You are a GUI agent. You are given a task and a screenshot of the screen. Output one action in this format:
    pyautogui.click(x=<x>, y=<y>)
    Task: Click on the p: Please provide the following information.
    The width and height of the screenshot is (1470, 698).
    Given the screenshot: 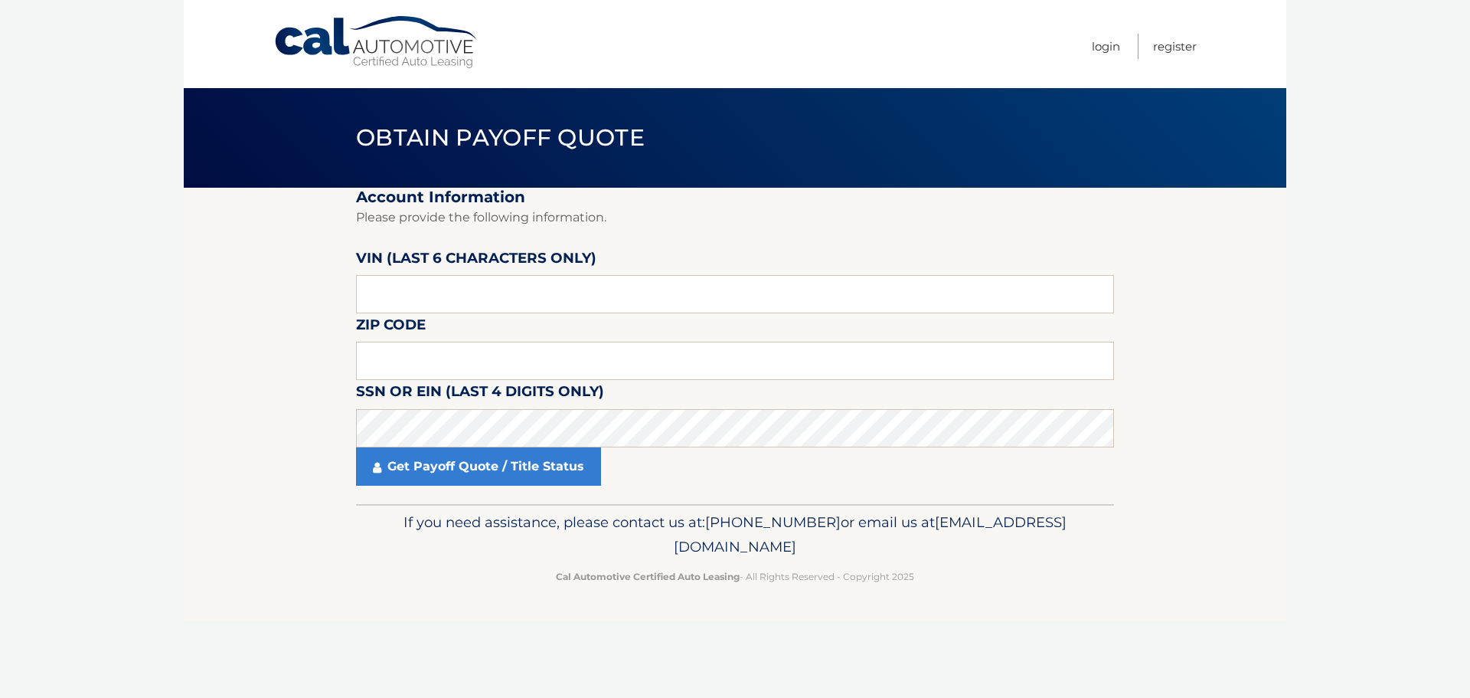 What is the action you would take?
    pyautogui.click(x=735, y=217)
    